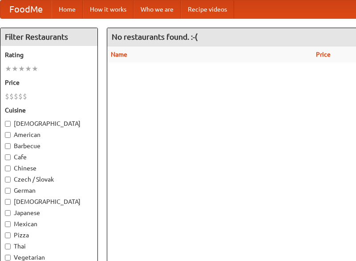 The width and height of the screenshot is (356, 261). Describe the element at coordinates (8, 246) in the screenshot. I see `input: Thai` at that location.